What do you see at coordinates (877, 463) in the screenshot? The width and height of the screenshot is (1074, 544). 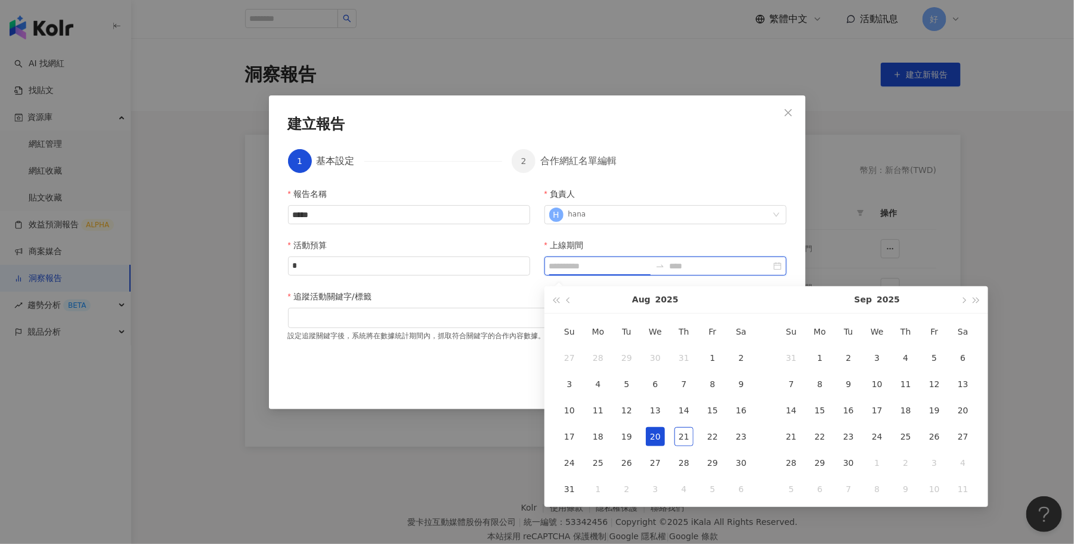 I see `td: 2025-10-01` at bounding box center [877, 463].